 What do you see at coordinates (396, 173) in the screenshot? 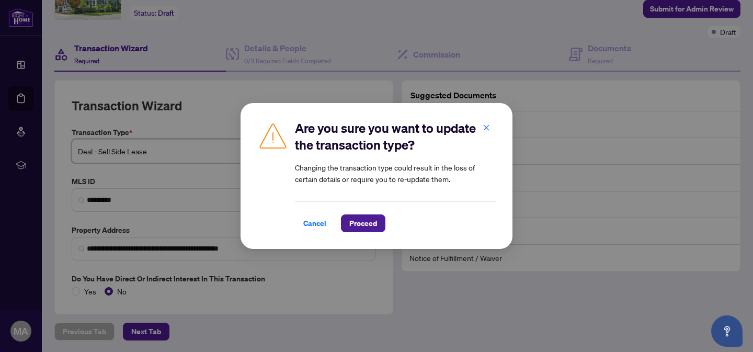
I see `article: Changing the transaction type could result in the loss of certain details or require you to re-up...` at bounding box center [396, 173].